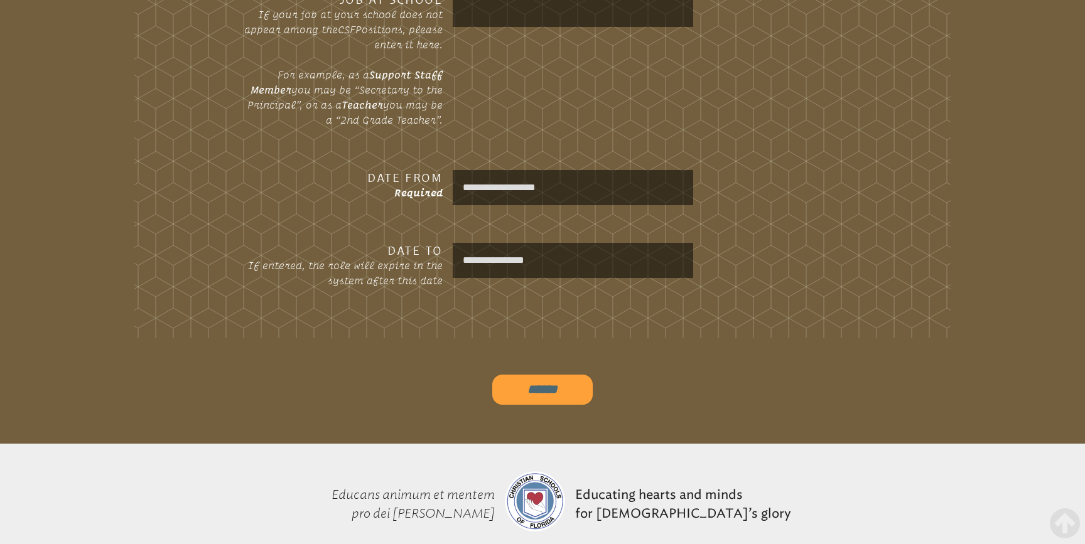 This screenshot has width=1085, height=544. Describe the element at coordinates (342, 273) in the screenshot. I see `p: If entered, the role will expire in the system after this date` at that location.